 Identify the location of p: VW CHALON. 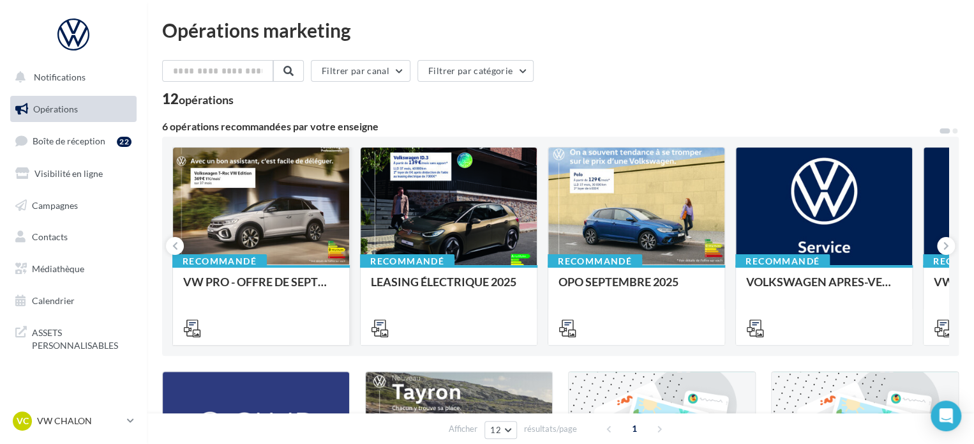
(79, 421).